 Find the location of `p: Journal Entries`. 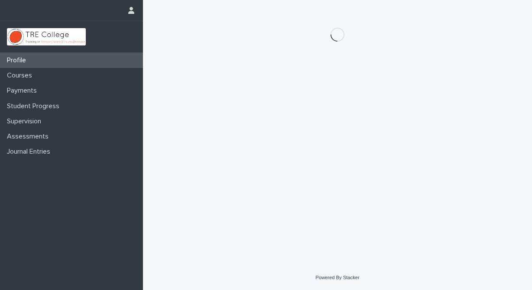

p: Journal Entries is located at coordinates (30, 152).